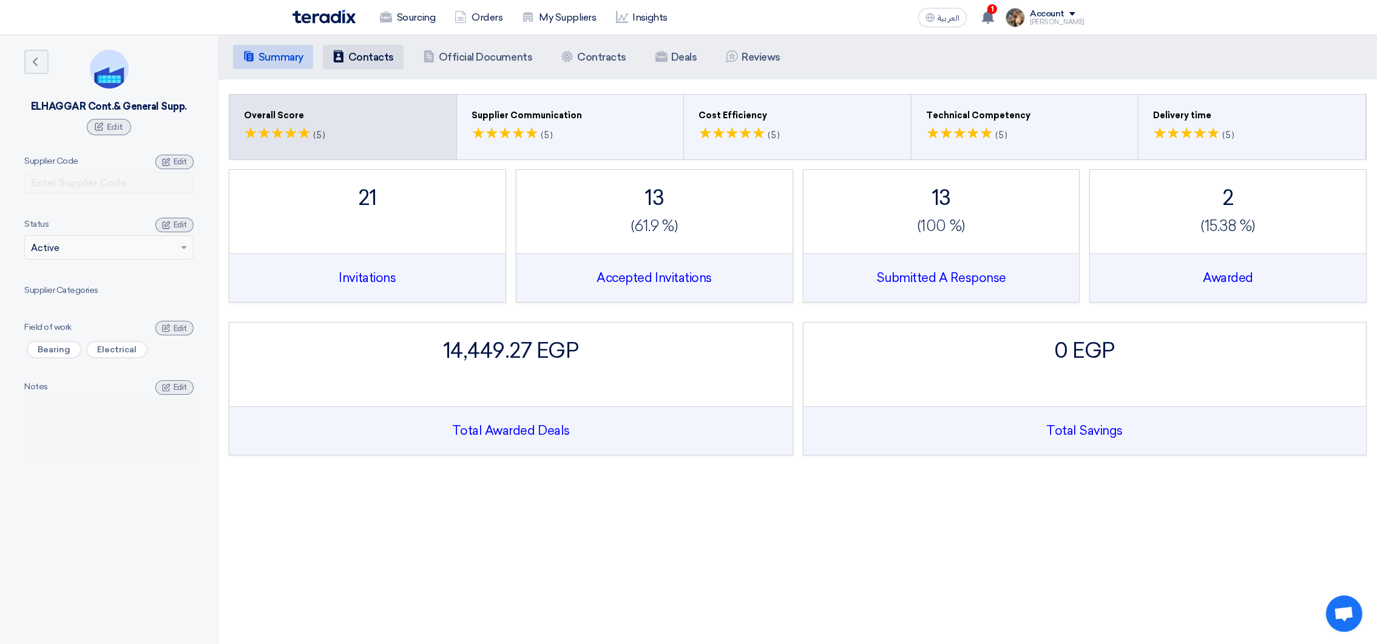 The height and width of the screenshot is (644, 1377). I want to click on h5: Deals, so click(684, 57).